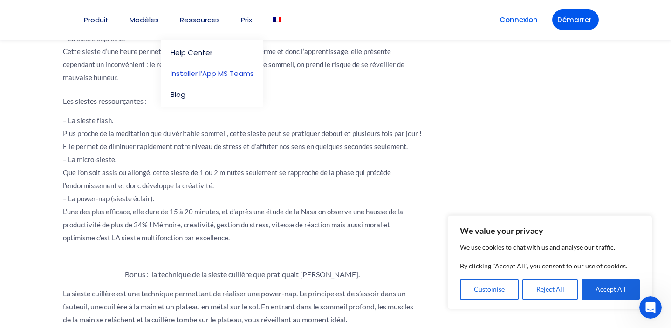 The width and height of the screenshot is (671, 328). I want to click on p: By clicking "Accept All", you consent to our use of cookies., so click(550, 266).